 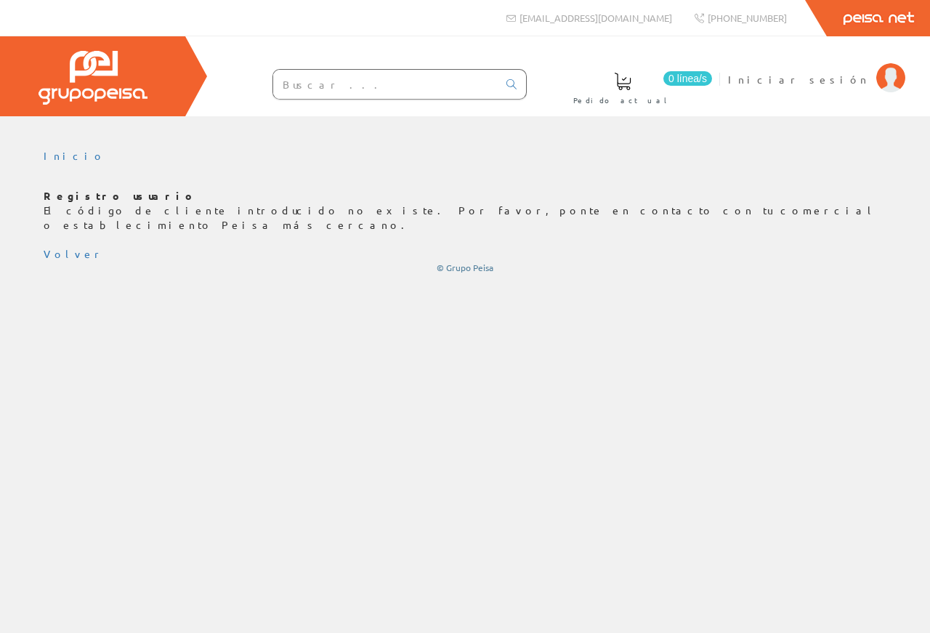 What do you see at coordinates (74, 155) in the screenshot?
I see `a: Inicio` at bounding box center [74, 155].